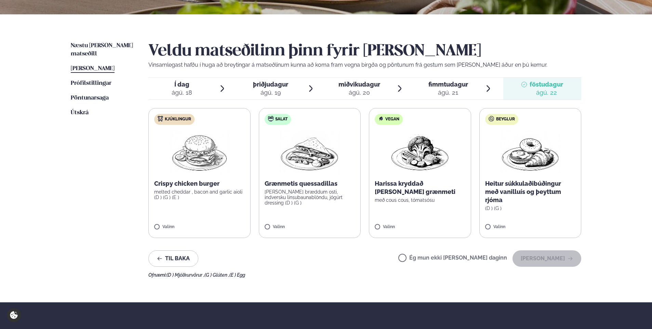 The width and height of the screenshot is (652, 329). What do you see at coordinates (491, 119) in the screenshot?
I see `img: bagle-new-16px.svg` at bounding box center [491, 119].